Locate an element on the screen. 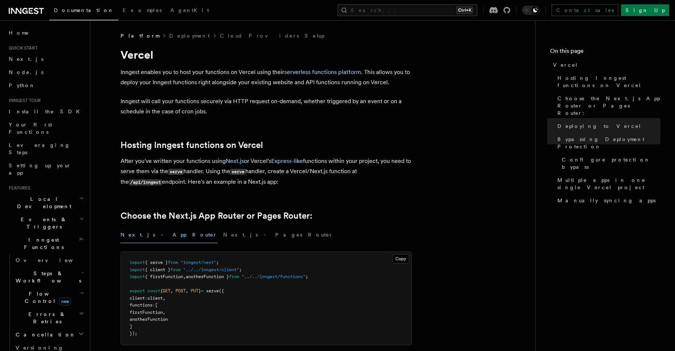 This screenshot has height=351, width=675. a: Examples is located at coordinates (142, 11).